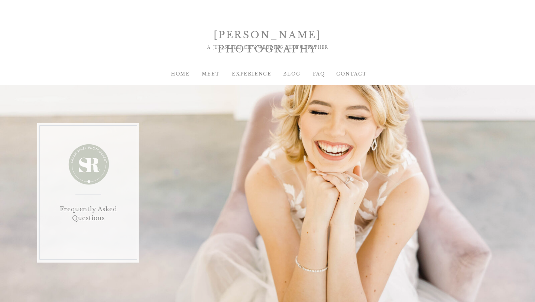 This screenshot has width=535, height=302. I want to click on div: EXPERIENCE, so click(247, 74).